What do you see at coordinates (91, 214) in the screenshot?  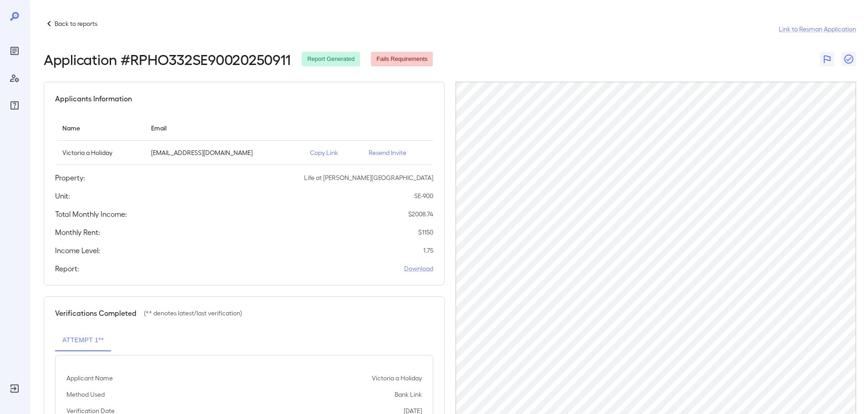 I see `h5: Total Monthly Income:` at bounding box center [91, 214].